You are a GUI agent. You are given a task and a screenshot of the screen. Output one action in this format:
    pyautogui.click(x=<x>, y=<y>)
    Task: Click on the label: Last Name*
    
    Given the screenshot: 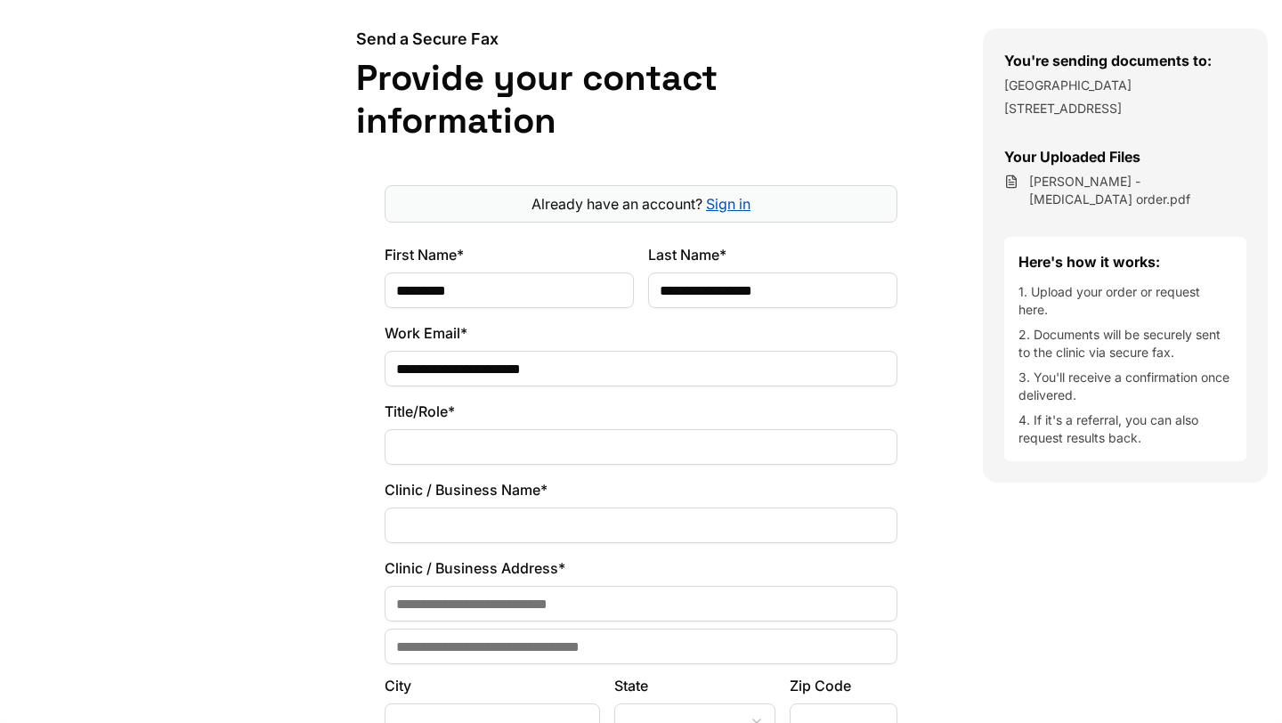 What is the action you would take?
    pyautogui.click(x=773, y=255)
    